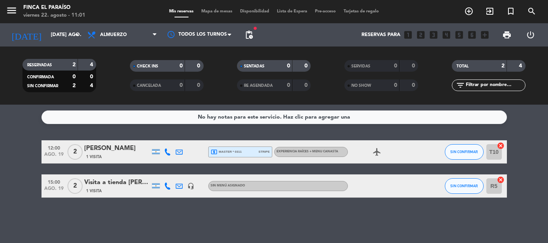 Image resolution: width=548 pixels, height=243 pixels. I want to click on i: looks_5, so click(459, 35).